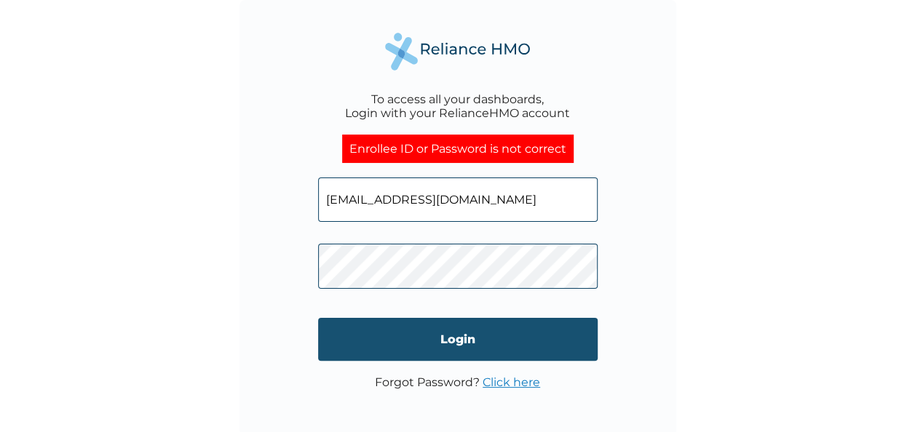 The height and width of the screenshot is (432, 915). Describe the element at coordinates (457, 382) in the screenshot. I see `p: Forgot Password?` at that location.